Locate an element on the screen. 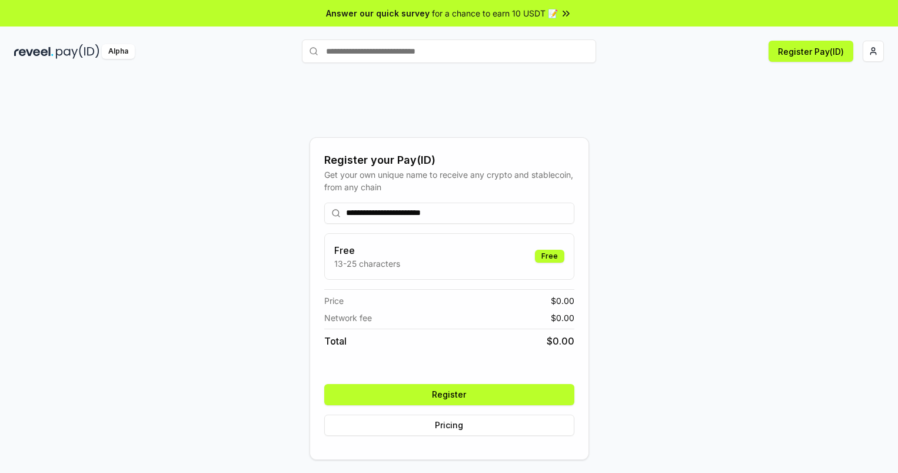 This screenshot has width=898, height=473. img: reveel_dark is located at coordinates (34, 51).